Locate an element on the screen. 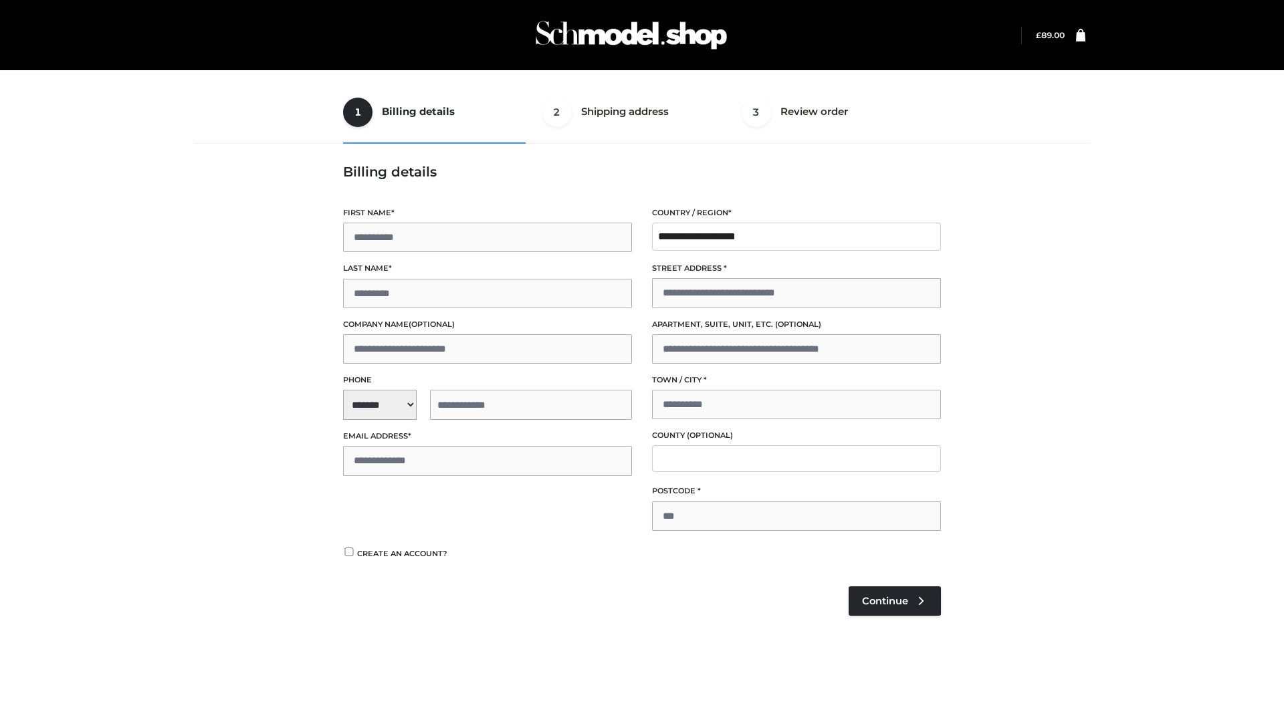 This screenshot has width=1284, height=722. input: Create an account? is located at coordinates (349, 552).